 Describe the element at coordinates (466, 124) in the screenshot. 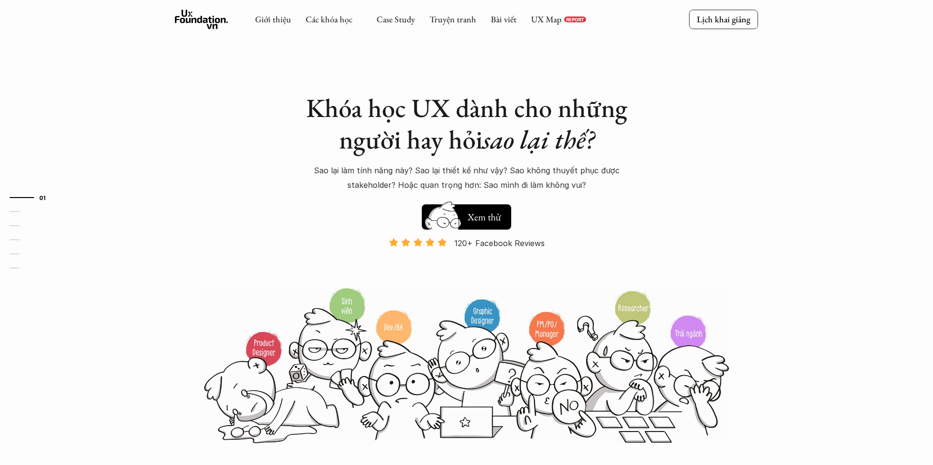

I see `h1: Khóa học UX dành cho những người hay hỏi` at that location.